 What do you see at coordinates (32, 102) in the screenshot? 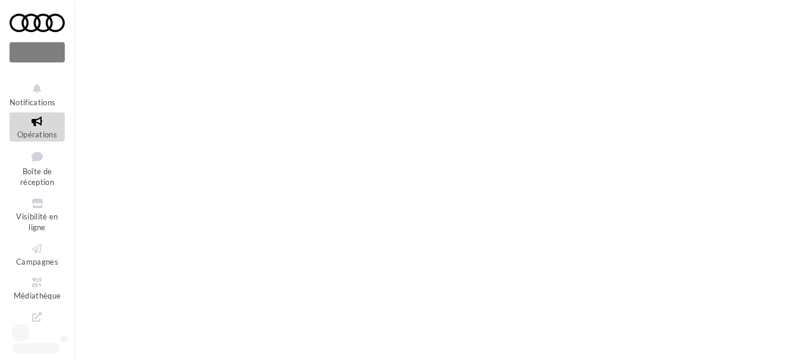
I see `span: Notifications` at bounding box center [32, 102].